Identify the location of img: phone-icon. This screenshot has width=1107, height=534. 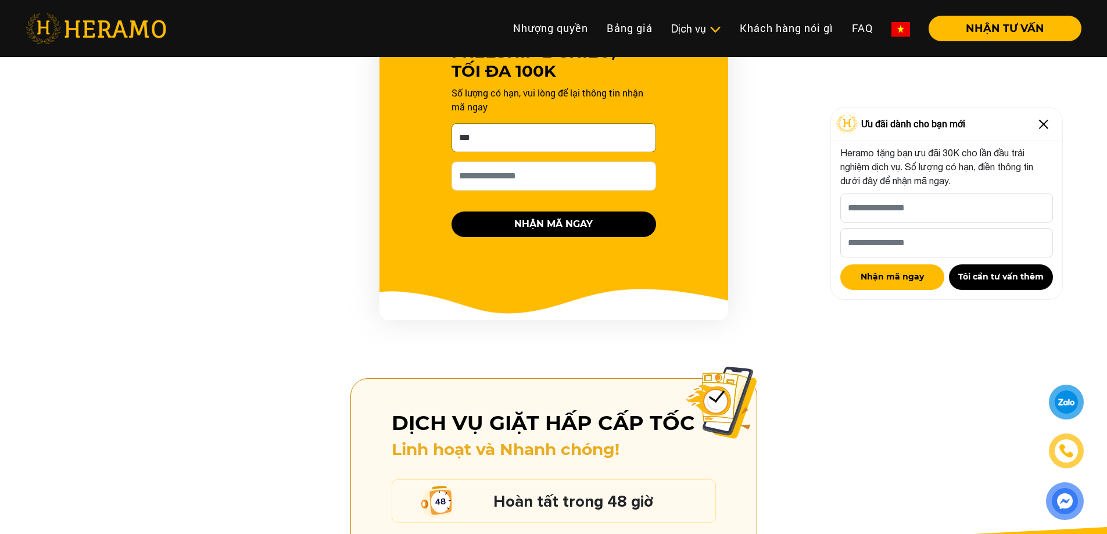
(1065, 451).